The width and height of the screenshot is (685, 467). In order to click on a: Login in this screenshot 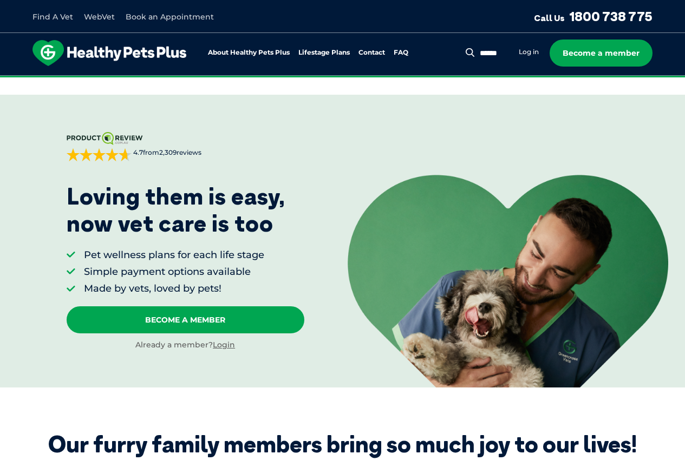, I will do `click(224, 345)`.